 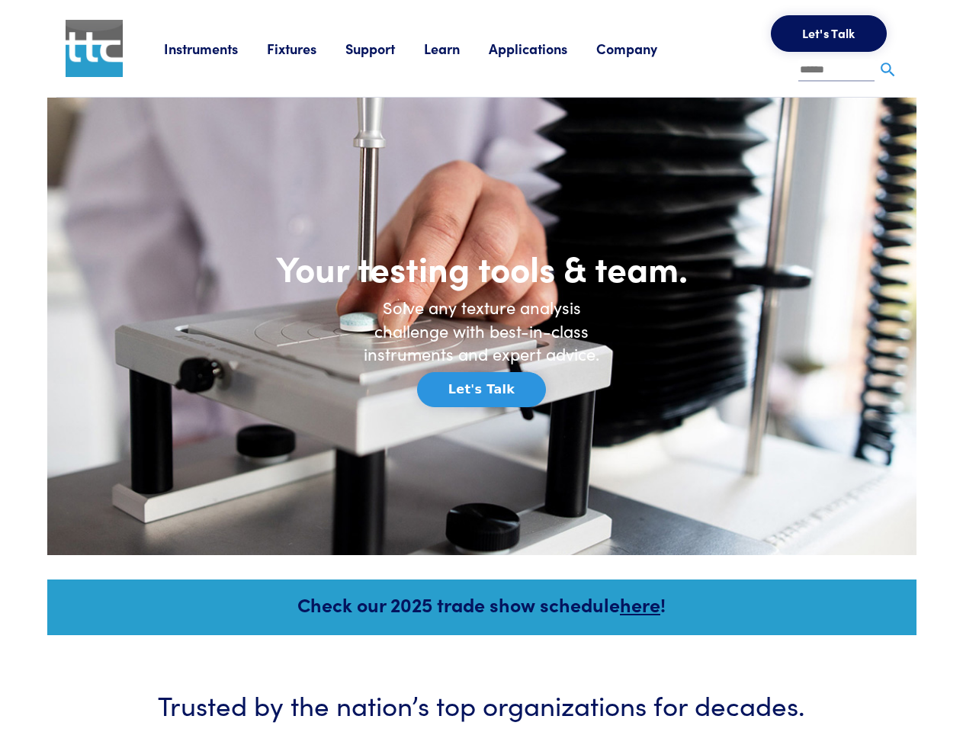 What do you see at coordinates (641, 48) in the screenshot?
I see `a: Company` at bounding box center [641, 48].